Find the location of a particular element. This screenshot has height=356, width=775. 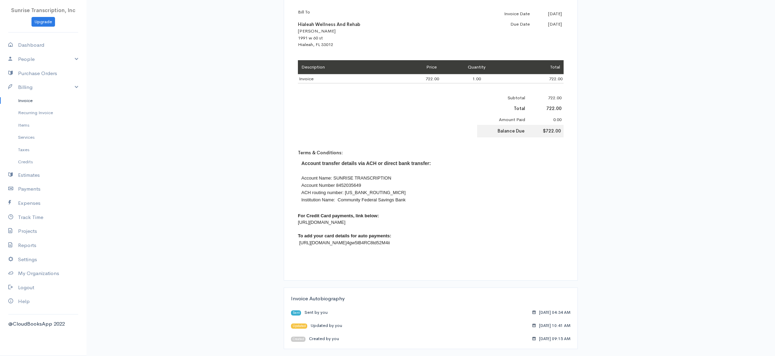

b: Total is located at coordinates (519, 108).